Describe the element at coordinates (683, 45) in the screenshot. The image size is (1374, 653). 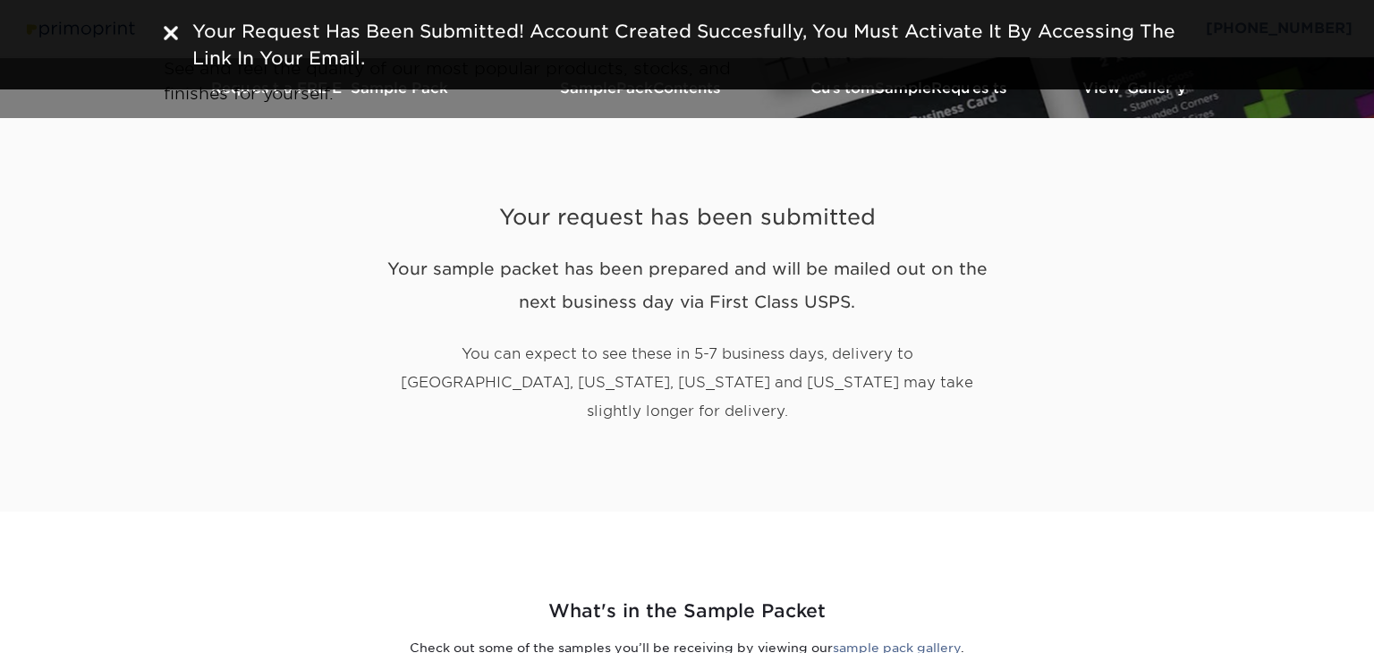
I see `span: Your Request Has Been Submitted! Account Created Succesfully, You Must Activate It By Accessing T...` at that location.